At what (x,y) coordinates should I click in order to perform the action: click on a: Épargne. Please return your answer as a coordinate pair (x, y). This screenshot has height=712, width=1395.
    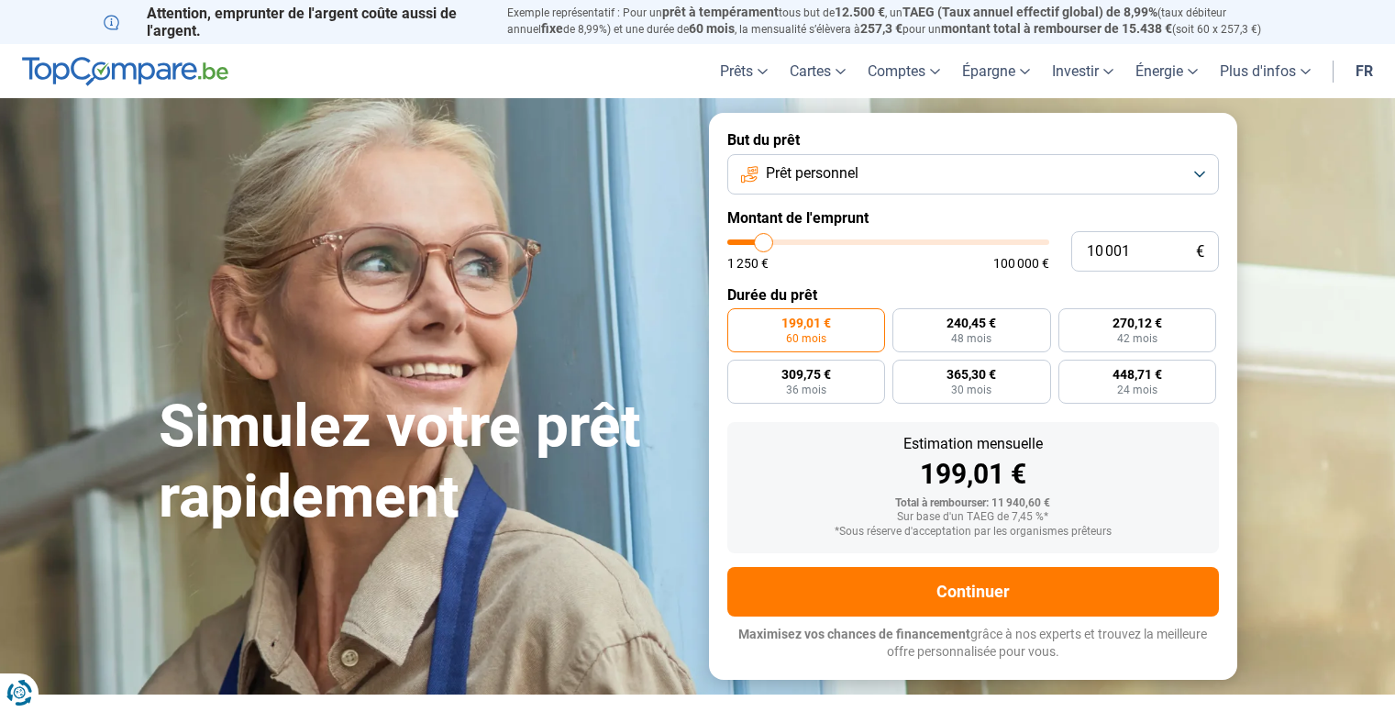
    Looking at the image, I should click on (996, 71).